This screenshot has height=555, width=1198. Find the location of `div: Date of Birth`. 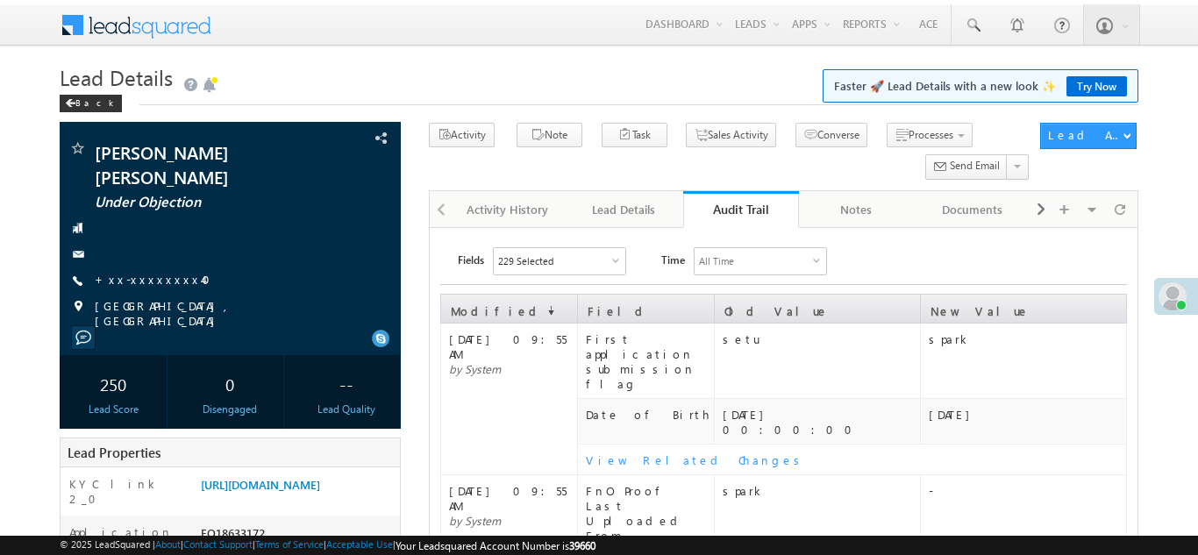

div: Date of Birth is located at coordinates (649, 414).